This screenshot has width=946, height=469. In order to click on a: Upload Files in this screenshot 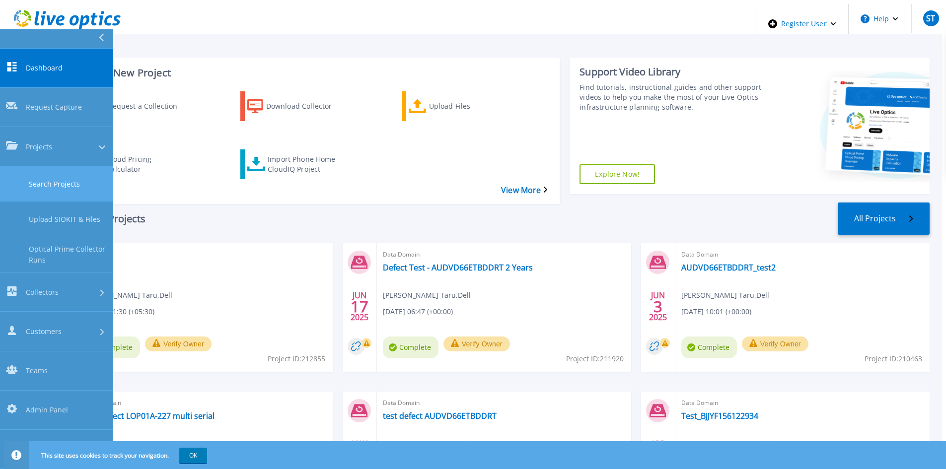, I will do `click(462, 106)`.